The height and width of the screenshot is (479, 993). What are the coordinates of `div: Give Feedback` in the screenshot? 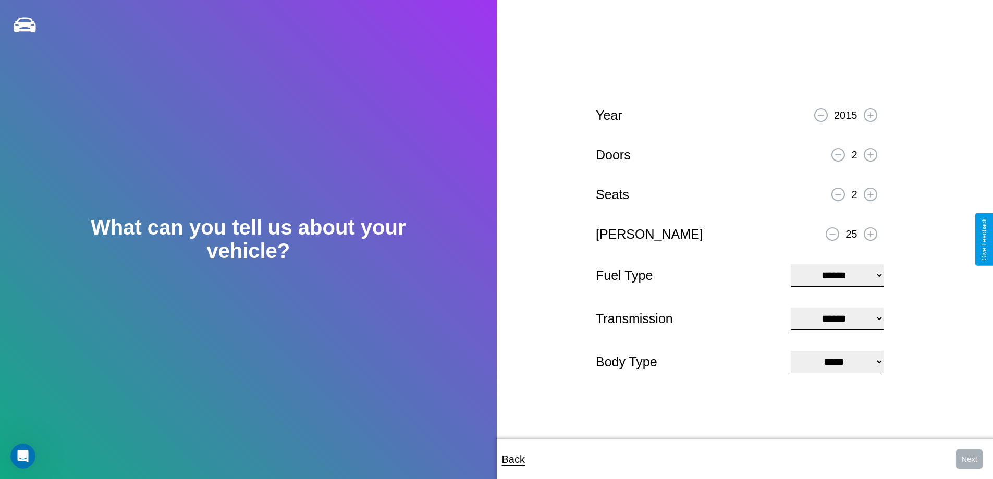 It's located at (984, 239).